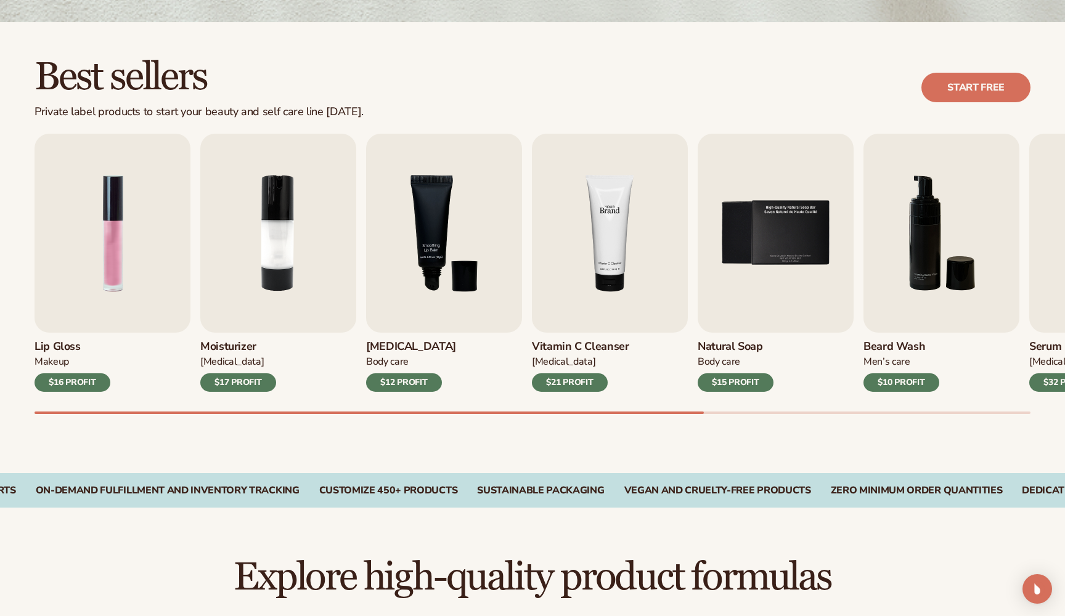 The width and height of the screenshot is (1065, 616). Describe the element at coordinates (388, 490) in the screenshot. I see `div: CUSTOMIZE 450+ PRODUCTS` at that location.